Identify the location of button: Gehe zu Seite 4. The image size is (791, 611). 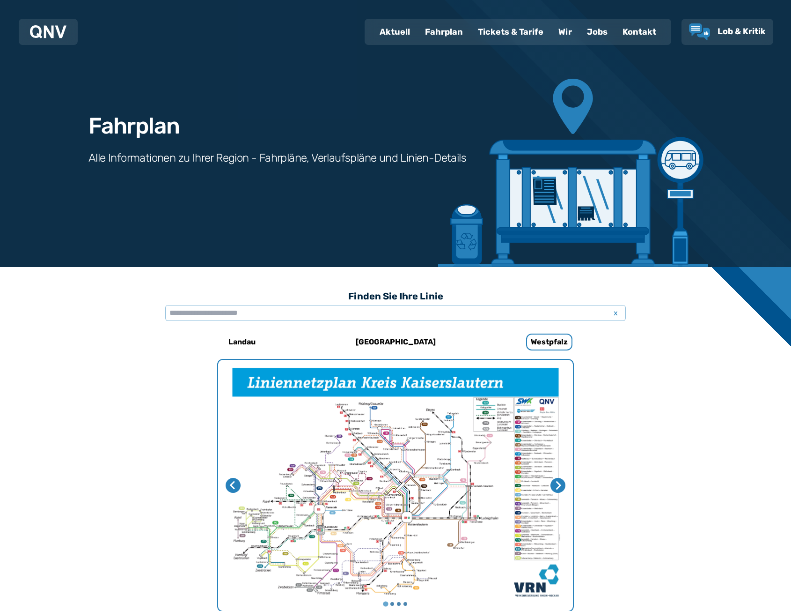
(405, 604).